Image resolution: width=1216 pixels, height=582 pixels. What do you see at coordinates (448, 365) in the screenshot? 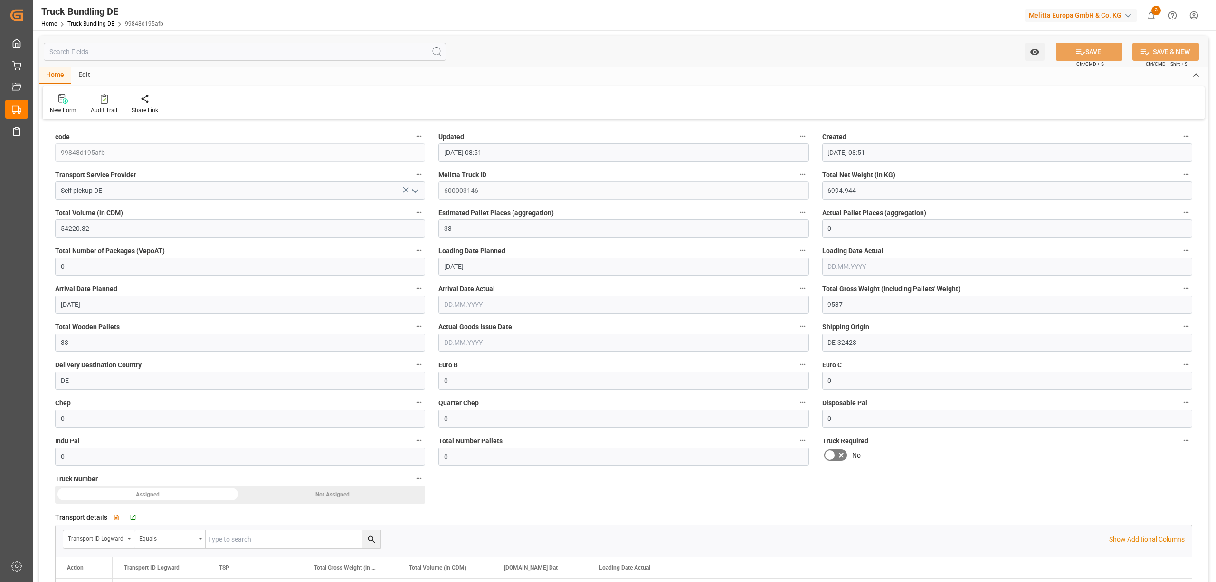
I see `span: Euro B` at bounding box center [448, 365].